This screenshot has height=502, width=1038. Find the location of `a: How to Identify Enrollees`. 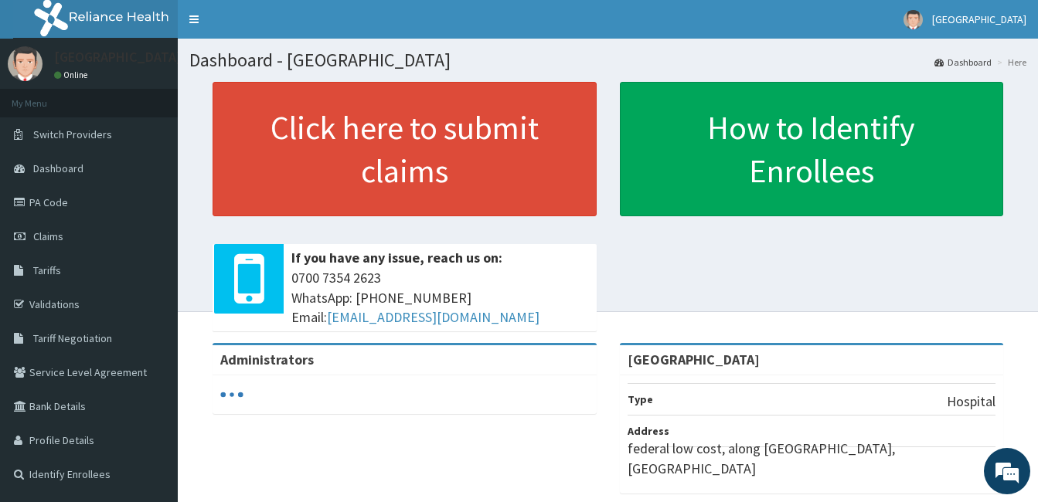

a: How to Identify Enrollees is located at coordinates (811, 149).